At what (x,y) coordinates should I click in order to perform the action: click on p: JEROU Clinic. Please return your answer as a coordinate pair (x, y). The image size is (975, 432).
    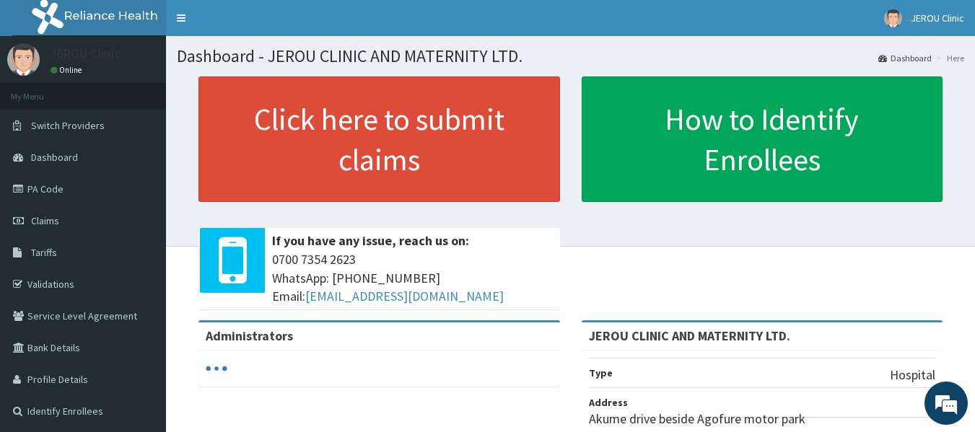
    Looking at the image, I should click on (85, 53).